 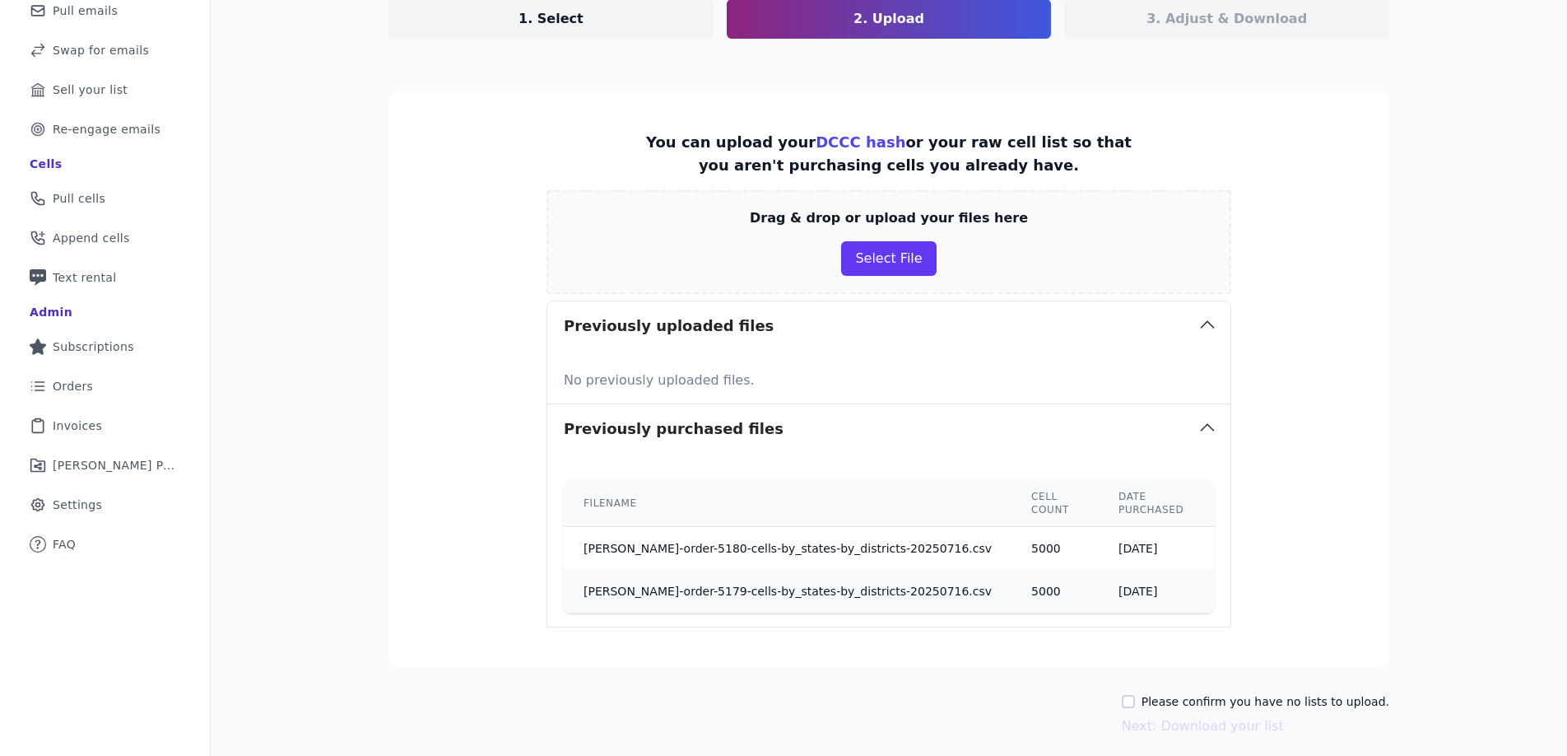 What do you see at coordinates (860, 142) in the screenshot?
I see `a: DCCC hash` at bounding box center [860, 142].